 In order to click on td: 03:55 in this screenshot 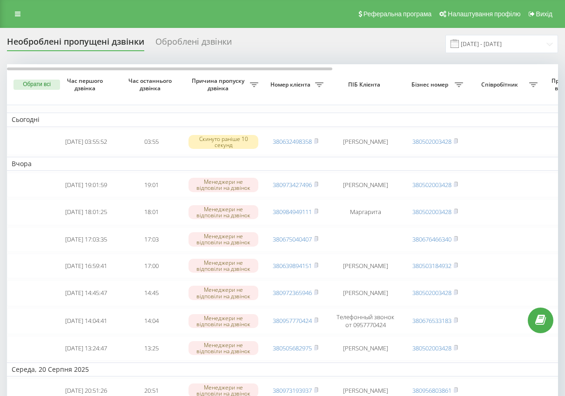, I will do `click(151, 142)`.